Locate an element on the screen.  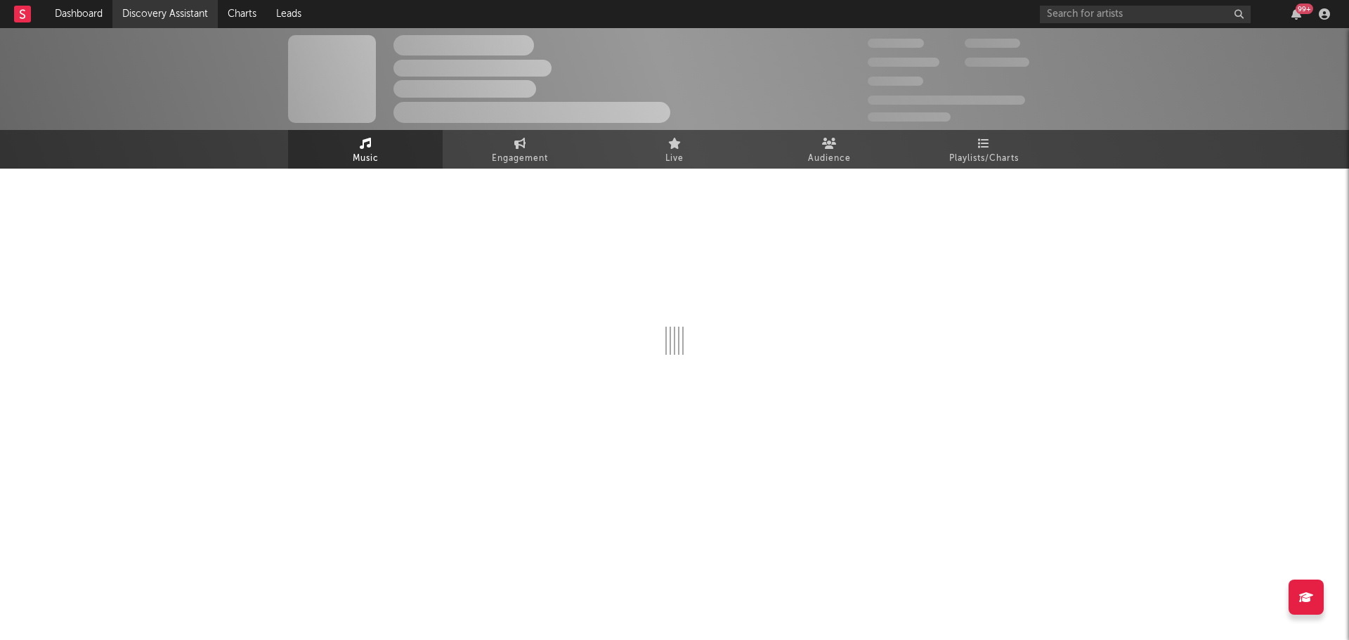
a: Engagement is located at coordinates (520, 149).